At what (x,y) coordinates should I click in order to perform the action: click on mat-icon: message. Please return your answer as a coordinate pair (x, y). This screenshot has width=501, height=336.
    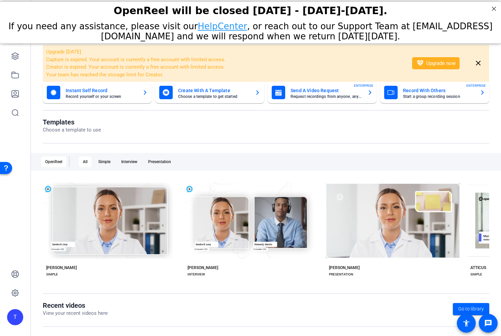
    Looking at the image, I should click on (488, 324).